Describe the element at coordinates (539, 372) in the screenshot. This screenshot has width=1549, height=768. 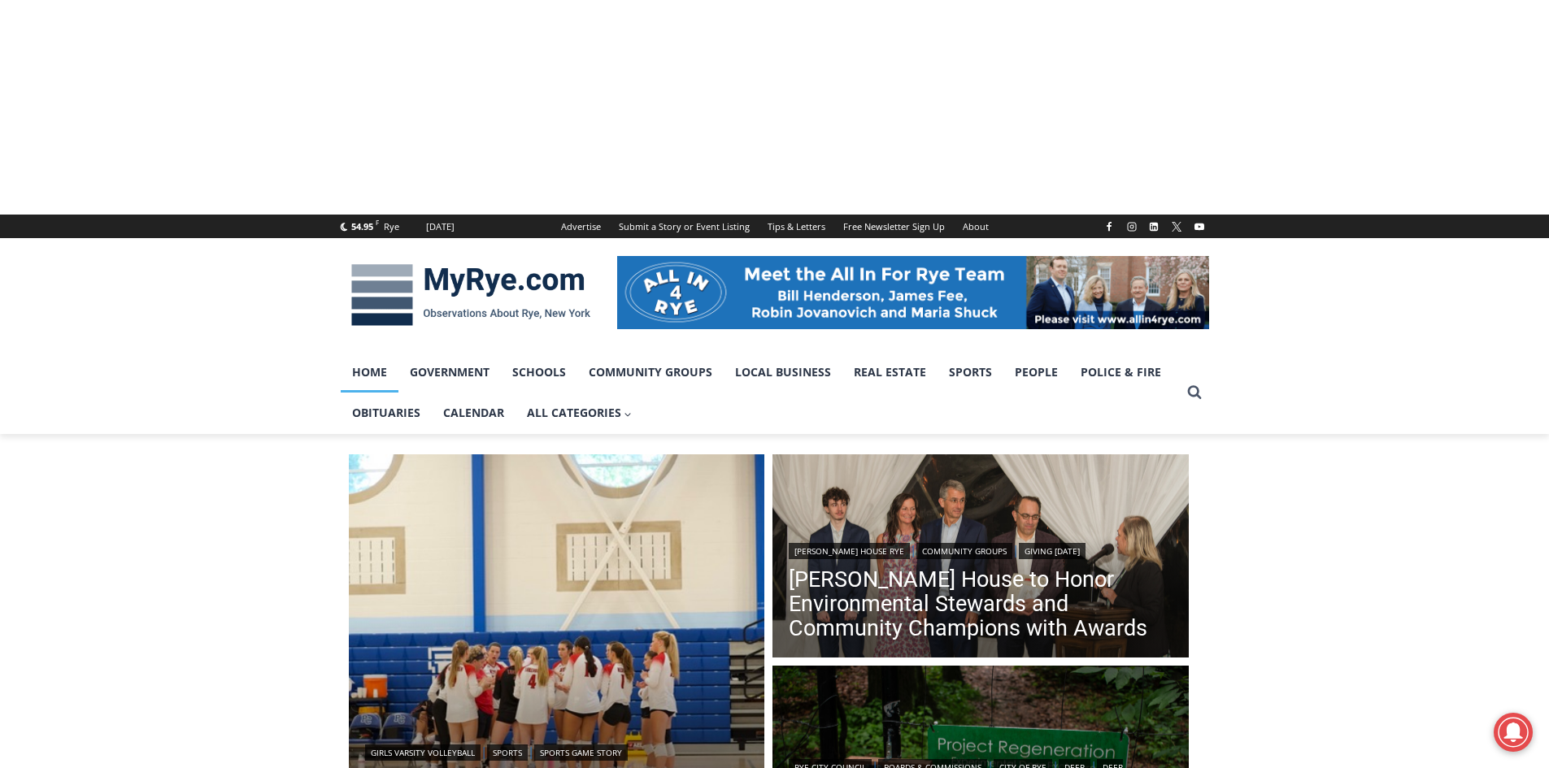
I see `a: Schools` at that location.